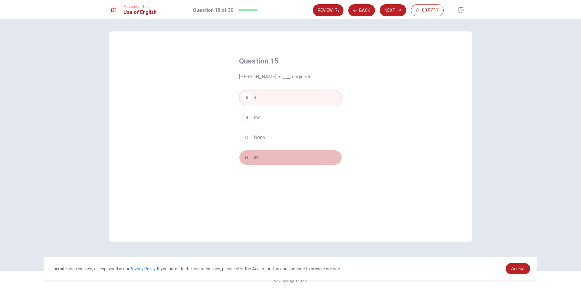 This screenshot has width=581, height=290. Describe the element at coordinates (247, 138) in the screenshot. I see `div: C` at that location.